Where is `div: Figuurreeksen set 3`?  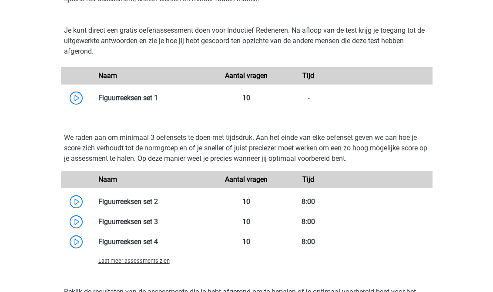
div: Figuurreeksen set 3 is located at coordinates (154, 221).